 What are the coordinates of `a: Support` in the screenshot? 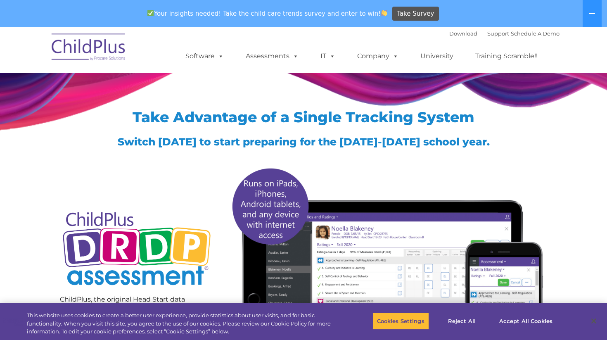 It's located at (498, 33).